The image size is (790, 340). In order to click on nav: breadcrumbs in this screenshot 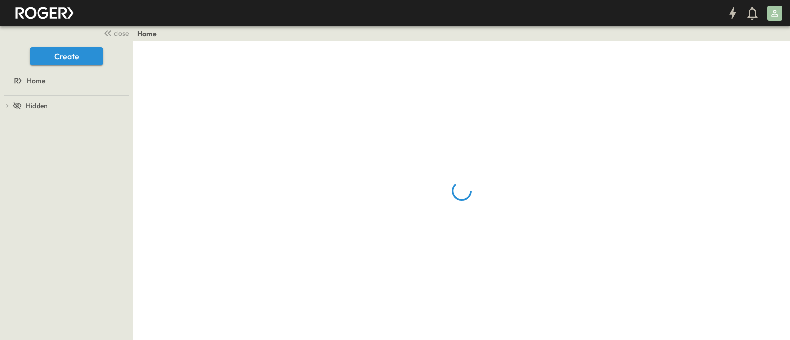, I will do `click(150, 34)`.